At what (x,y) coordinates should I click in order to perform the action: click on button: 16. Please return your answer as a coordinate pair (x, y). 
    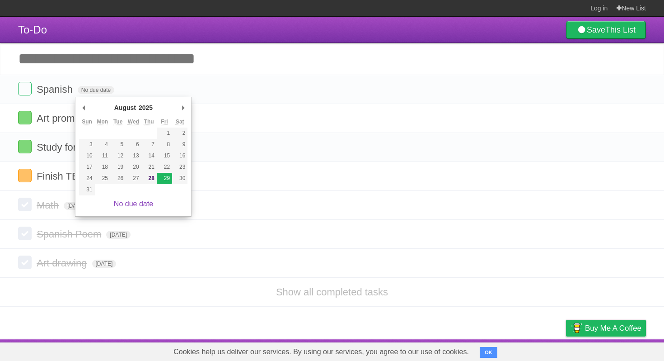
    Looking at the image, I should click on (180, 155).